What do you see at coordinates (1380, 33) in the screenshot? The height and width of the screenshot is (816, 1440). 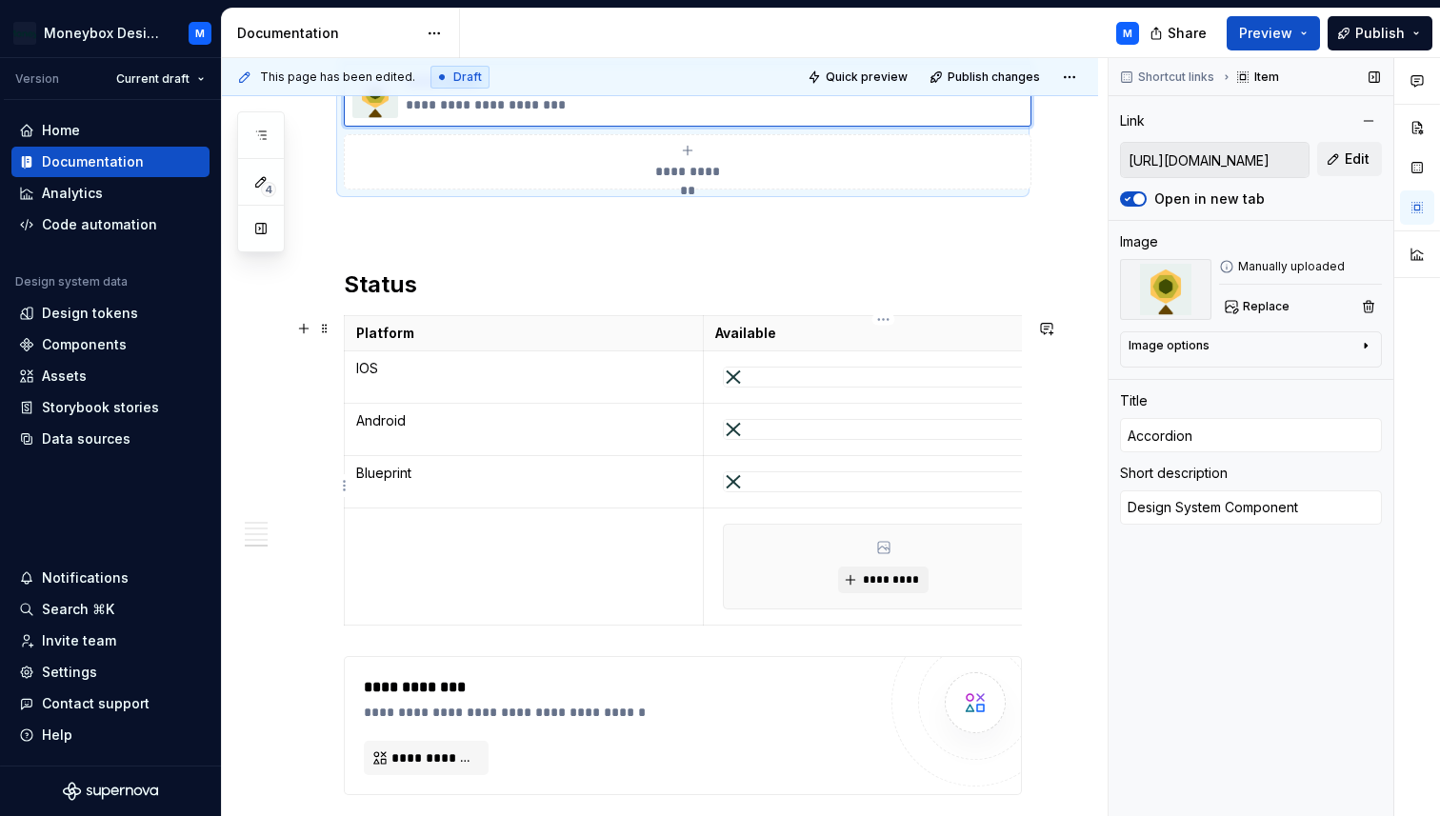 I see `span: Publish` at bounding box center [1380, 33].